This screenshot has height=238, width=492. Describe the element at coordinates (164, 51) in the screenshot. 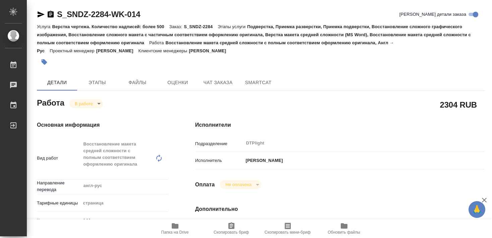

I see `p: Клиентские менеджеры` at that location.